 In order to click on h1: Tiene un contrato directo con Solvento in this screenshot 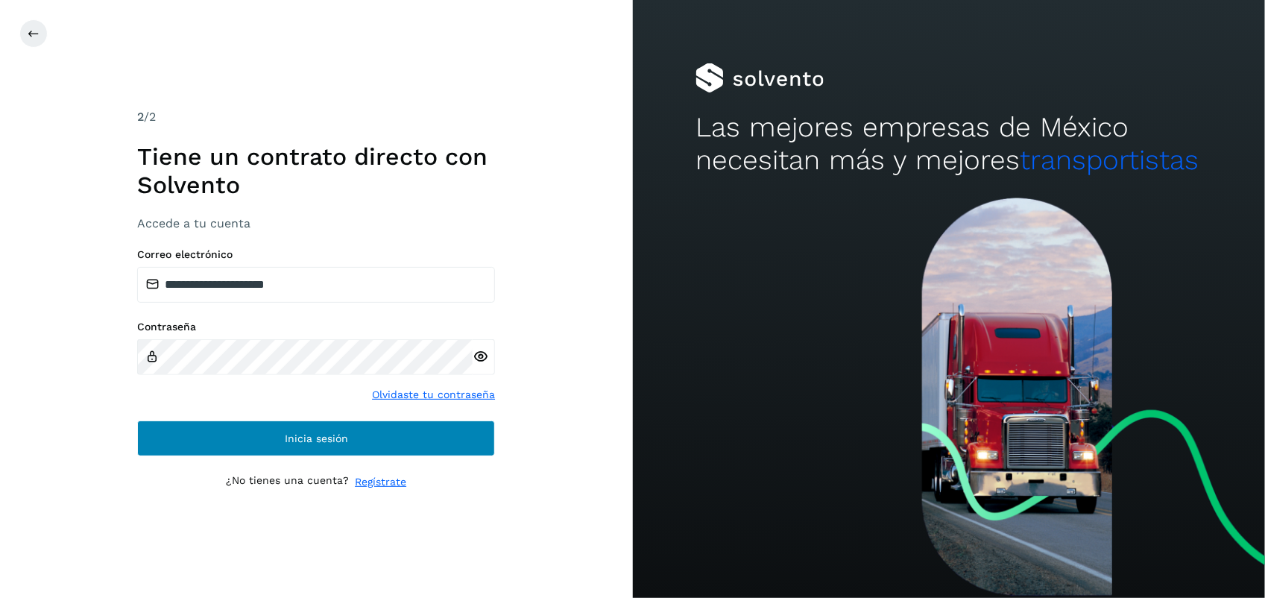, I will do `click(316, 171)`.